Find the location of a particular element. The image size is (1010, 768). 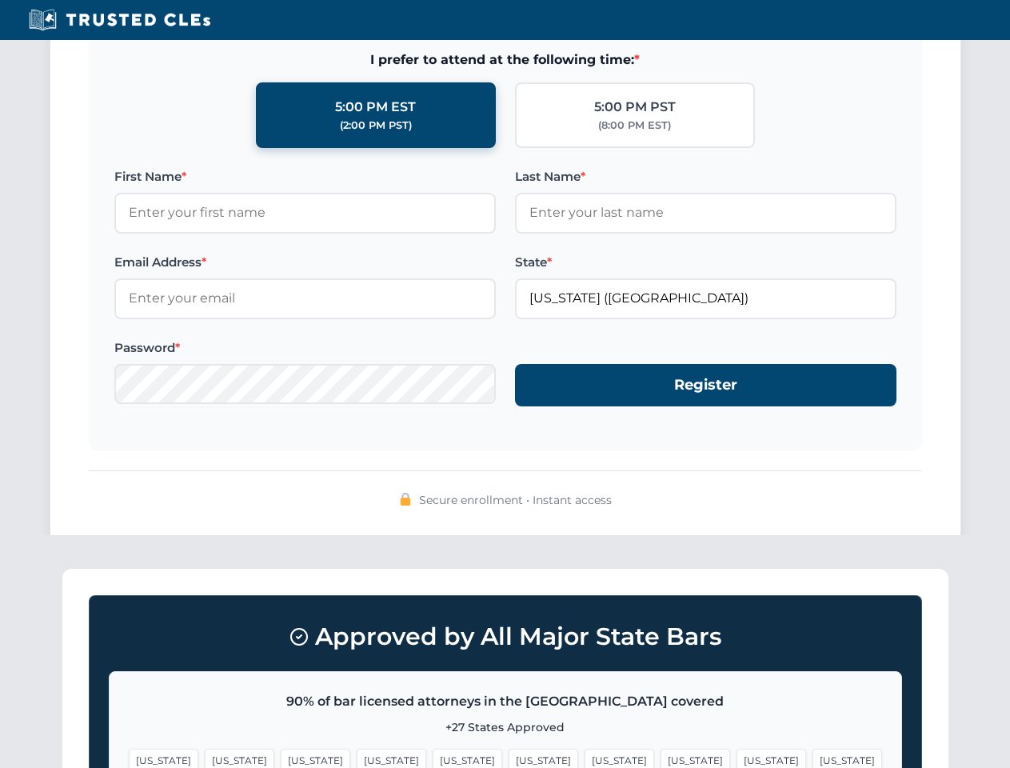

span: I prefer to attend at the following time: is located at coordinates (506, 60).